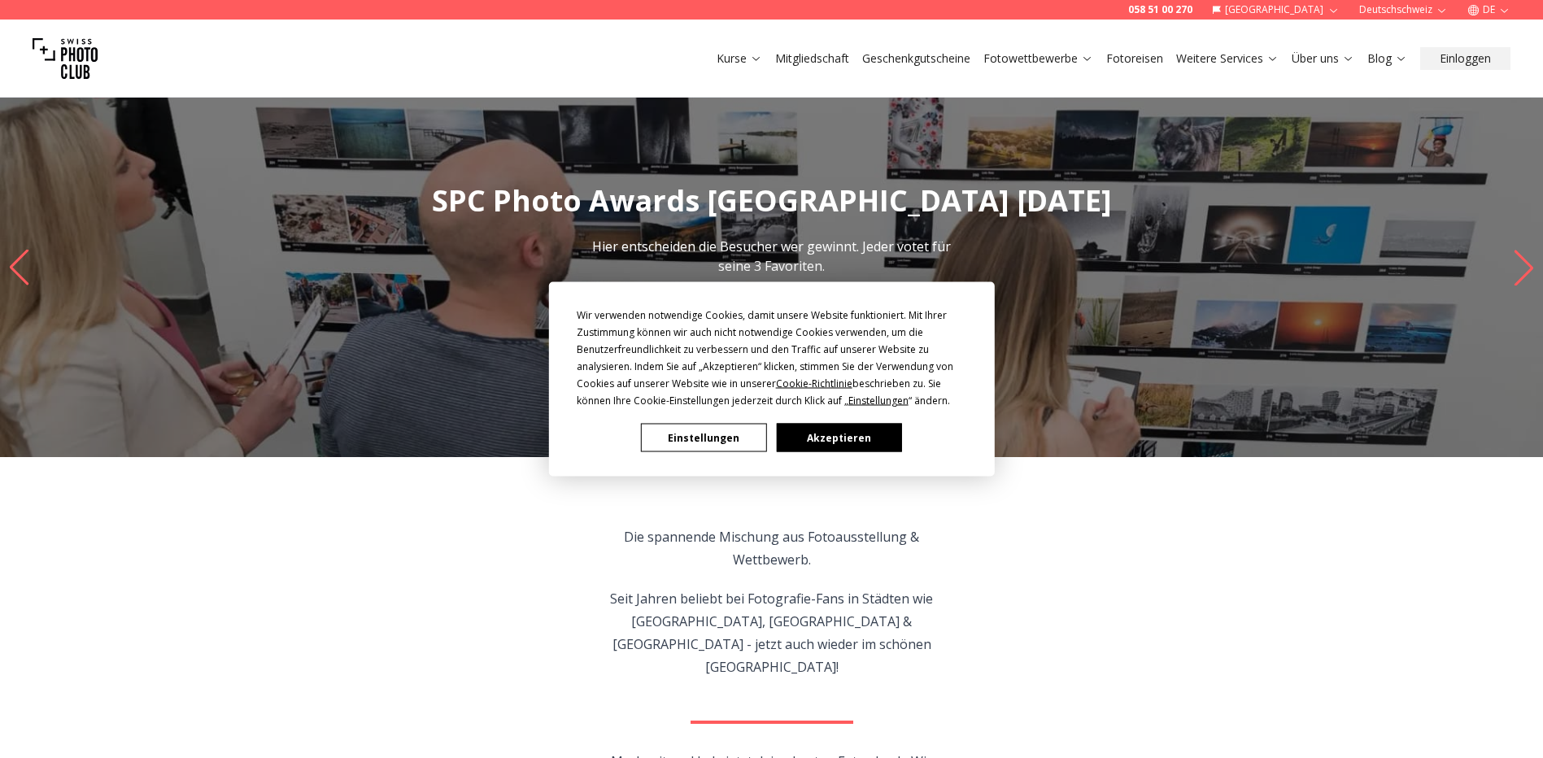  What do you see at coordinates (704, 438) in the screenshot?
I see `button: Einstellungen` at bounding box center [704, 438].